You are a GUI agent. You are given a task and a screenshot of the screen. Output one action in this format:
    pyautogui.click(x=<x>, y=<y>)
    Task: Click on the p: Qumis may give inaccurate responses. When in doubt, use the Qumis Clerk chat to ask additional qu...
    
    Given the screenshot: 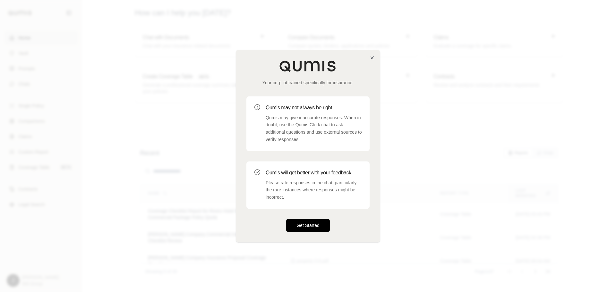 What is the action you would take?
    pyautogui.click(x=314, y=129)
    